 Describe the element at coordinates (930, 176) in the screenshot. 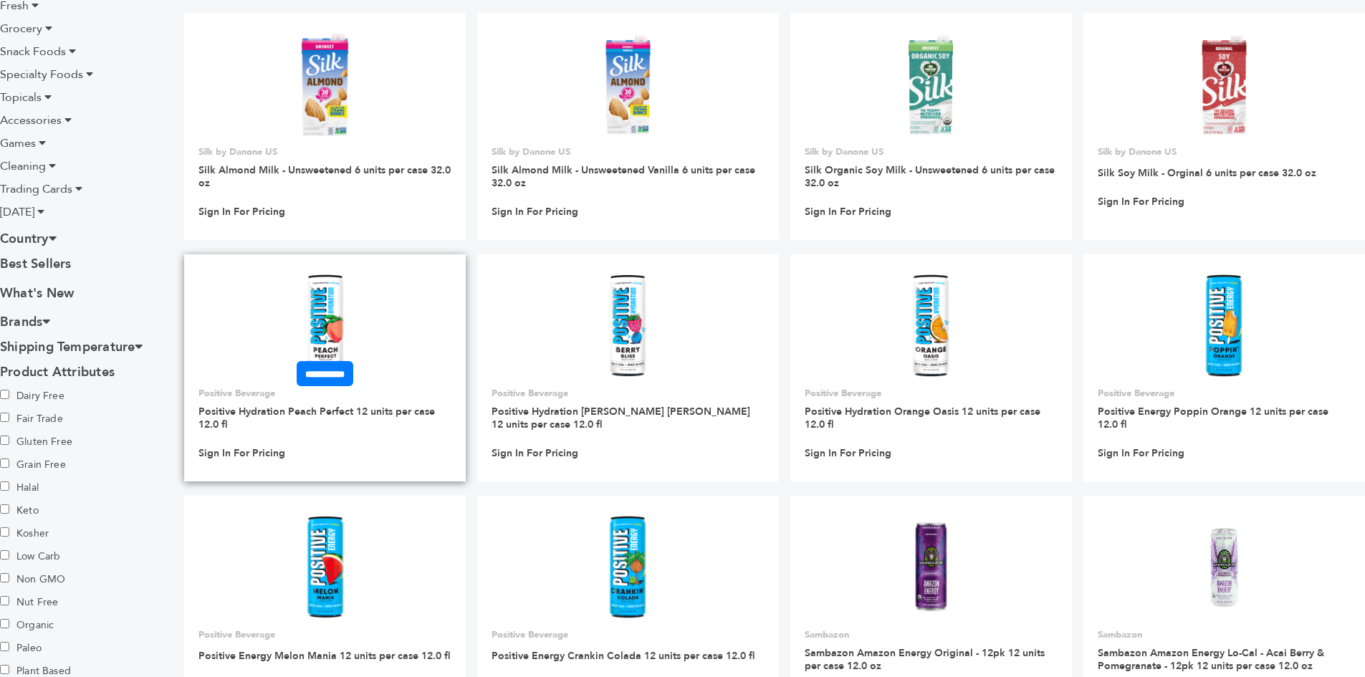

I see `a: Silk Organic Soy Milk - Unsweetened 6 units per case 32.0 oz` at that location.